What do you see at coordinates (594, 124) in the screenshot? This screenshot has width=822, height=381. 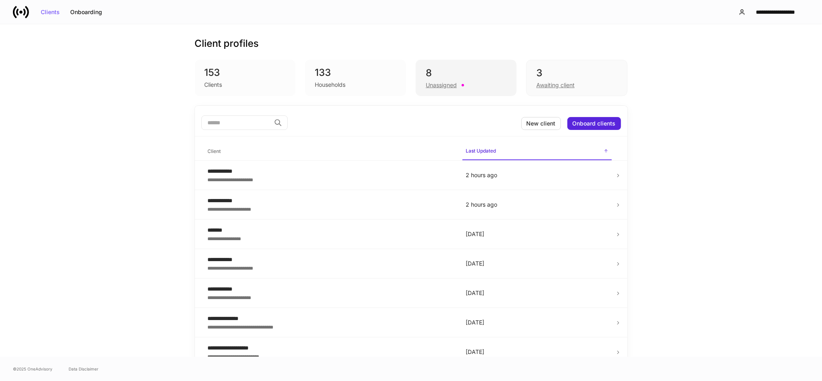 I see `div: Onboard clients` at bounding box center [594, 124].